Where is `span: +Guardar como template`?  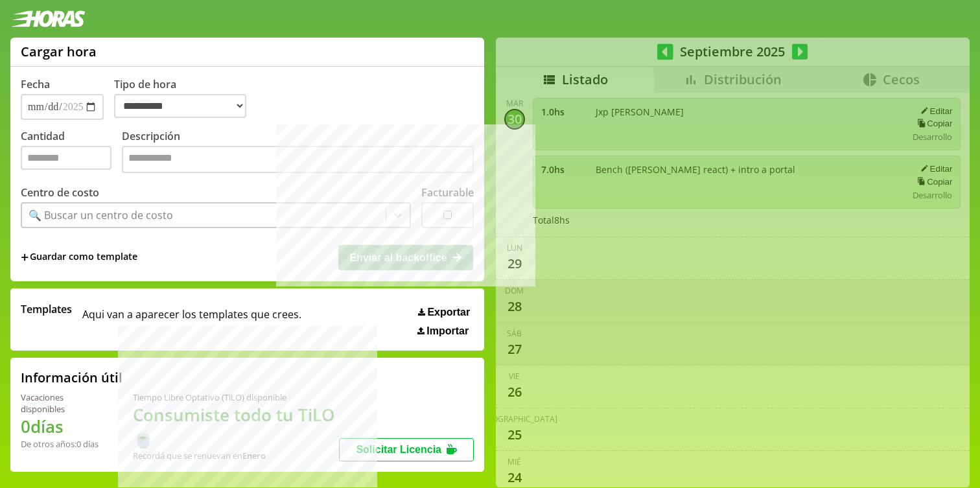 span: +Guardar como template is located at coordinates (79, 257).